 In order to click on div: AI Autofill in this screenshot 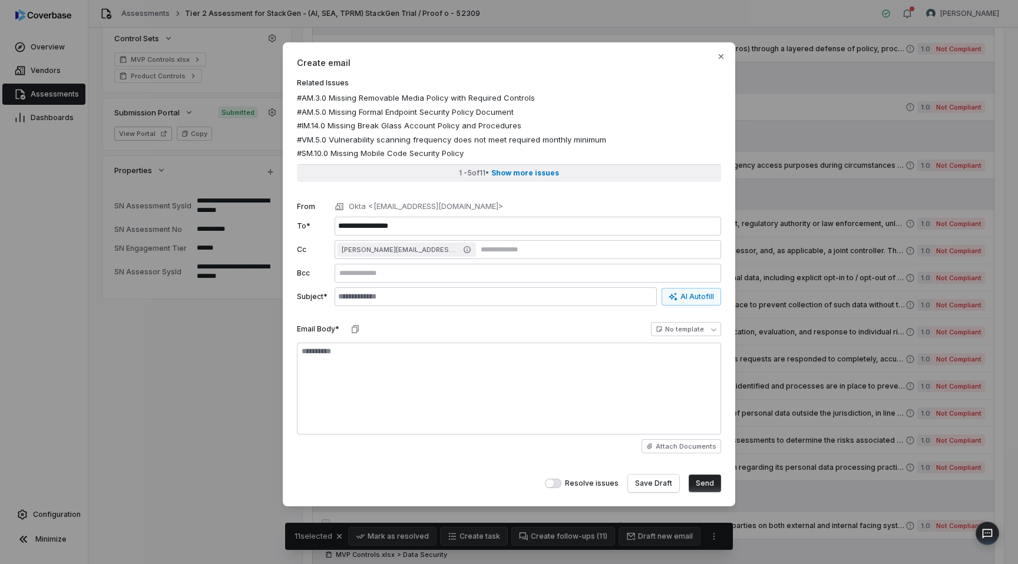, I will do `click(691, 297)`.